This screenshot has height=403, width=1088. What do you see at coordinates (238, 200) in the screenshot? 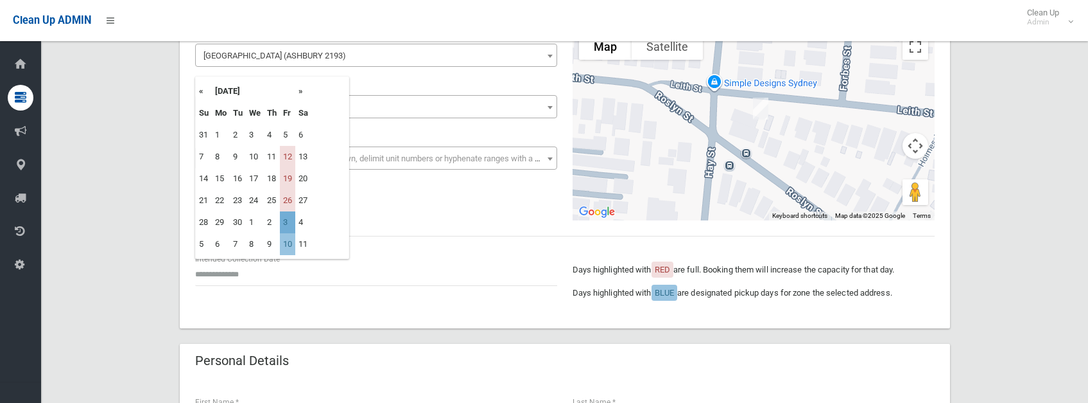
I see `td: 23` at bounding box center [238, 200].